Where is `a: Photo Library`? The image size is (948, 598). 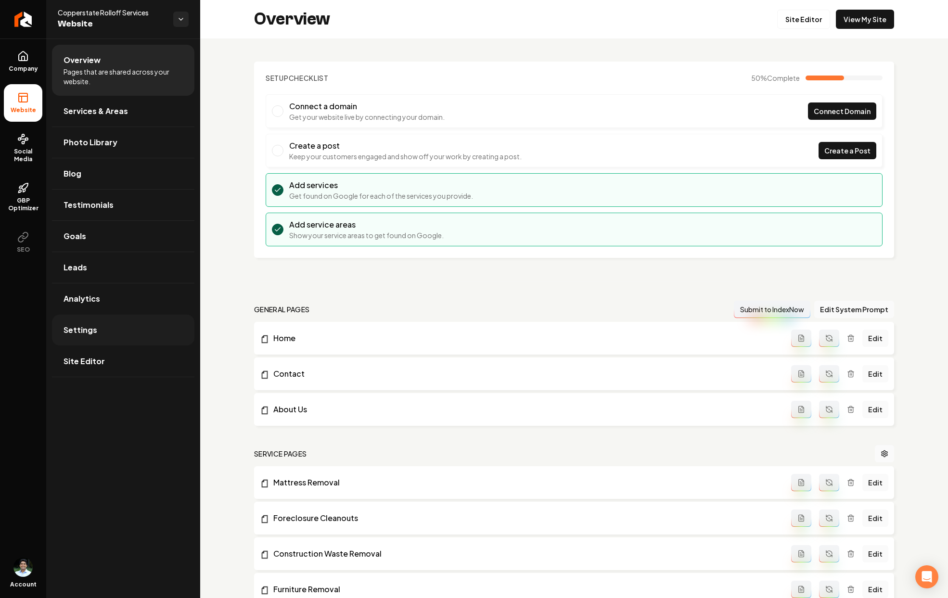 a: Photo Library is located at coordinates (123, 142).